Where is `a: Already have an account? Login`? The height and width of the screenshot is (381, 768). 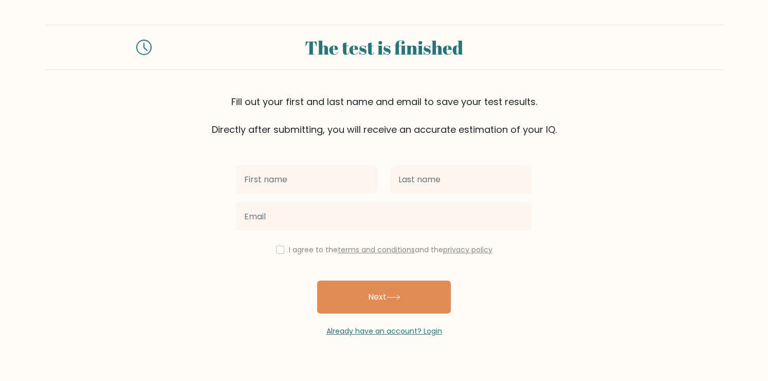 a: Already have an account? Login is located at coordinates (384, 331).